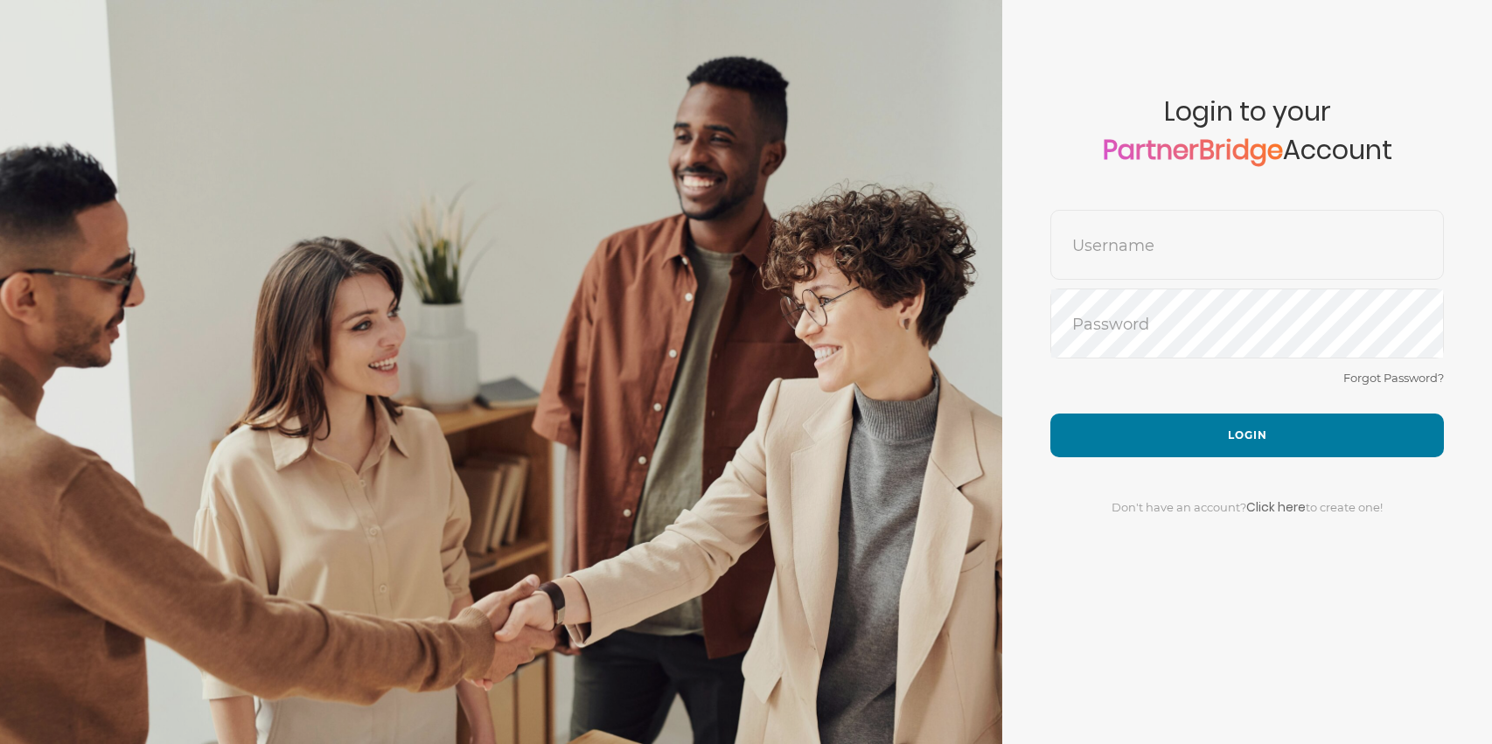 This screenshot has width=1492, height=744. What do you see at coordinates (1193, 150) in the screenshot?
I see `a: PartnerBridge` at bounding box center [1193, 150].